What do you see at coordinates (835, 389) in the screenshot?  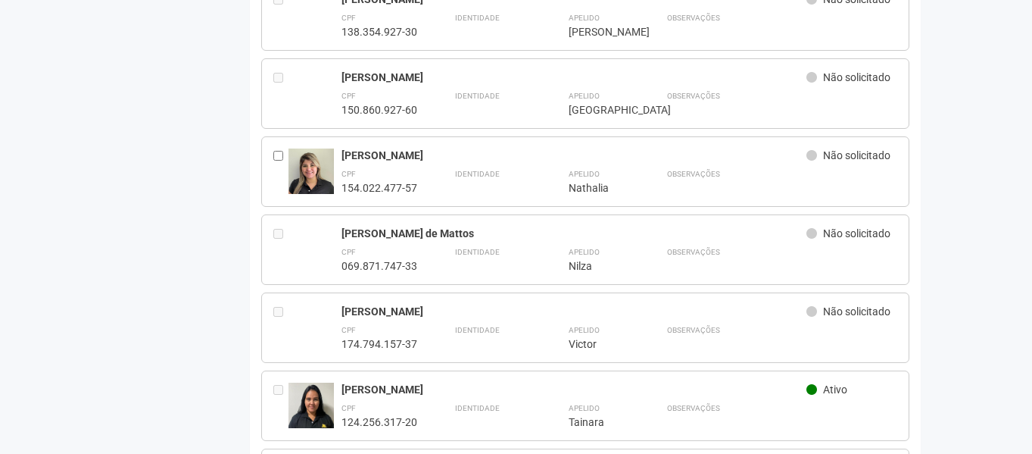 I see `span: Ativo` at bounding box center [835, 389].